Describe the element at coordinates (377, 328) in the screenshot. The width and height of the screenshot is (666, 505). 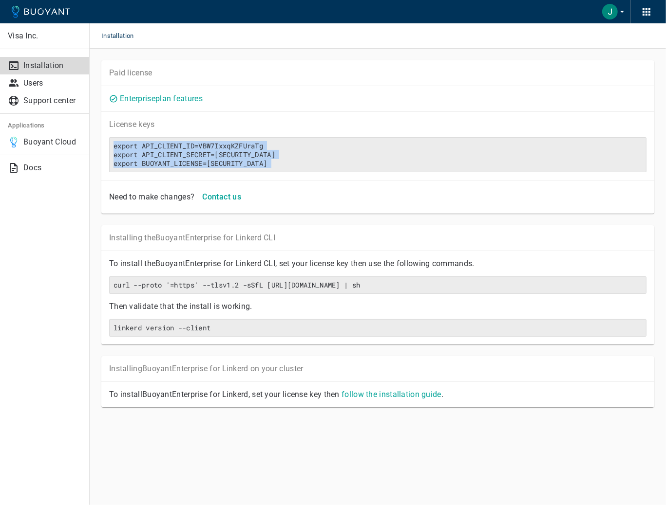
I see `h6: linkerd version --client` at that location.